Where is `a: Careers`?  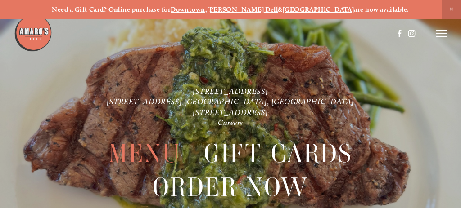 a: Careers is located at coordinates (230, 122).